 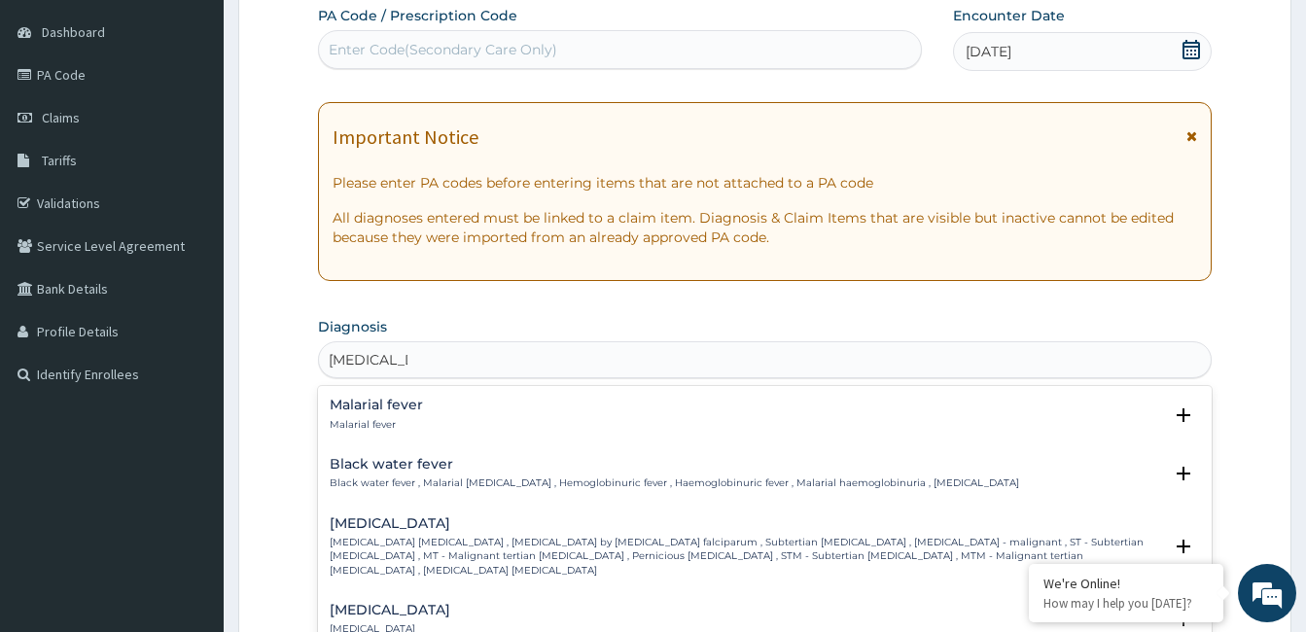 What do you see at coordinates (1009, 16) in the screenshot?
I see `label: Encounter Date` at bounding box center [1009, 16].